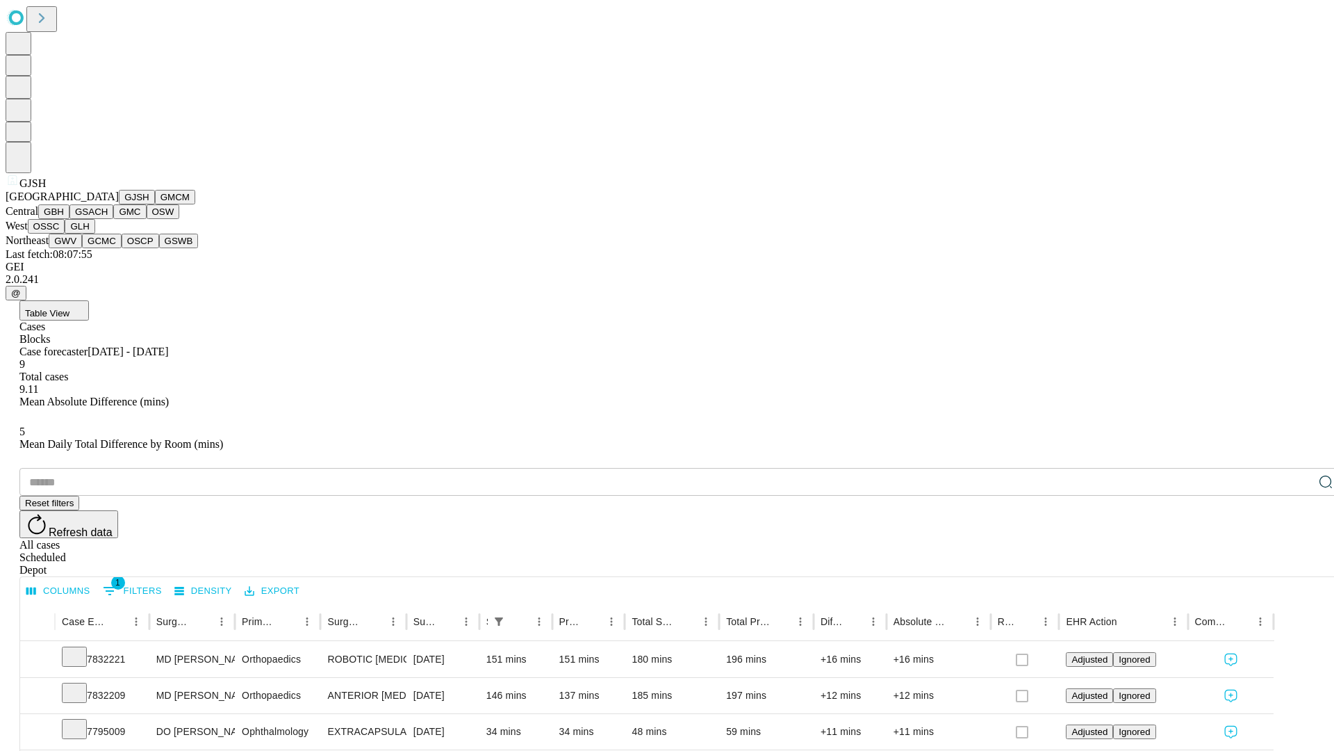  Describe the element at coordinates (277, 731) in the screenshot. I see `div: Ophthalmology` at that location.